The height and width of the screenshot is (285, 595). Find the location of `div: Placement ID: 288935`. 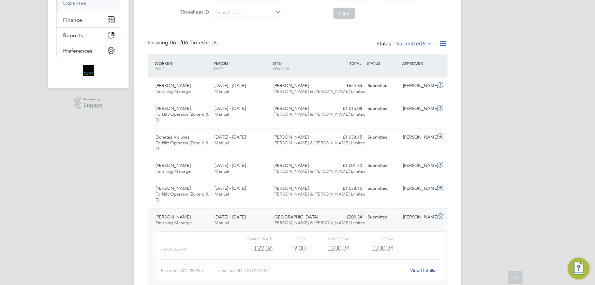

div: Placement ID: 288935 is located at coordinates (189, 271).